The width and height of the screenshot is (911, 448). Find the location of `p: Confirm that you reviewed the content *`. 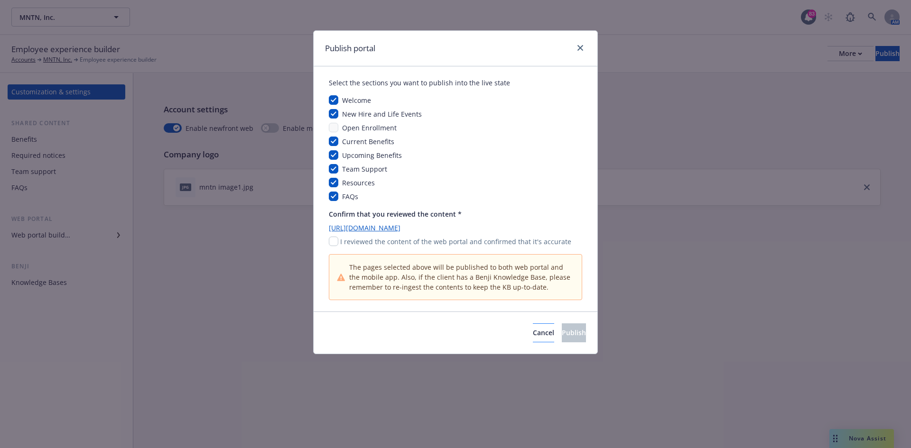

p: Confirm that you reviewed the content * is located at coordinates (455, 214).